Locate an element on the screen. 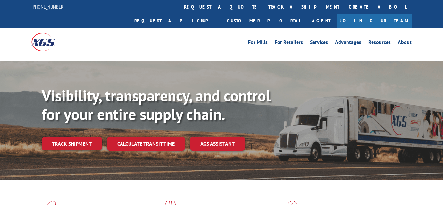 The height and width of the screenshot is (205, 443). a: Join Our Team is located at coordinates (374, 20).